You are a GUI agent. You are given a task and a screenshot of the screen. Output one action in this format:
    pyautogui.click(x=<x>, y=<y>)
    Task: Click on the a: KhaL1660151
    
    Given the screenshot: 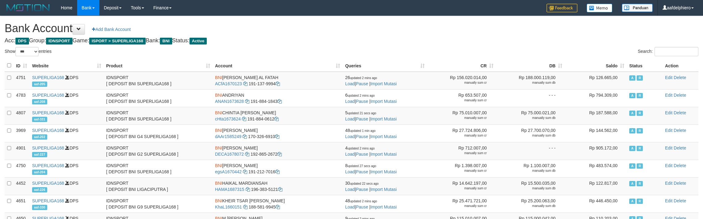 What is the action you would take?
    pyautogui.click(x=229, y=207)
    